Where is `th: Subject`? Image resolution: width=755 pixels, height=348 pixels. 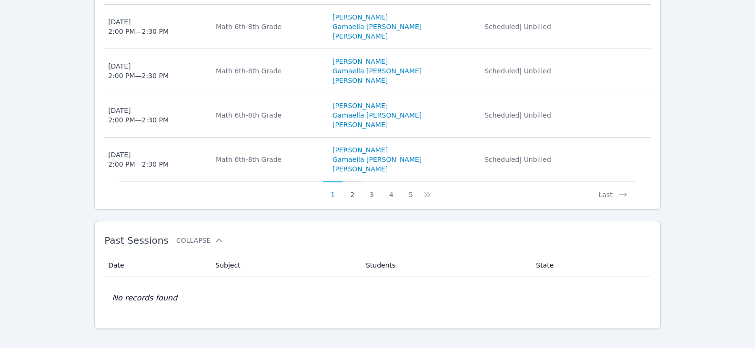 th: Subject is located at coordinates (285, 265).